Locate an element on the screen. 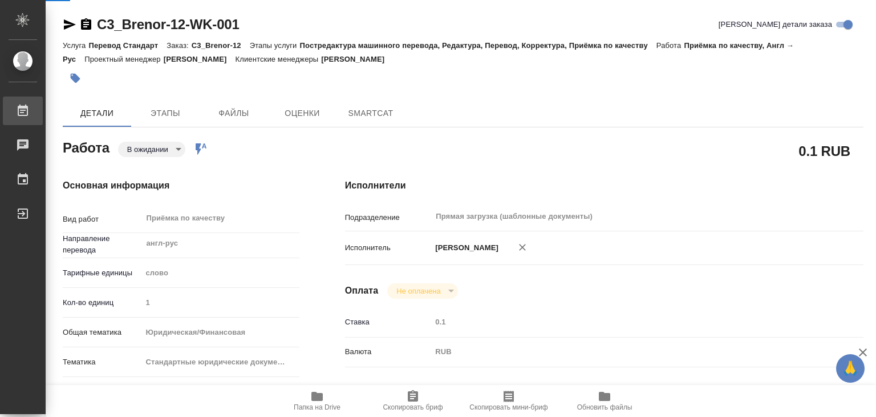 This screenshot has height=417, width=876. p: Этапы услуги is located at coordinates (275, 45).